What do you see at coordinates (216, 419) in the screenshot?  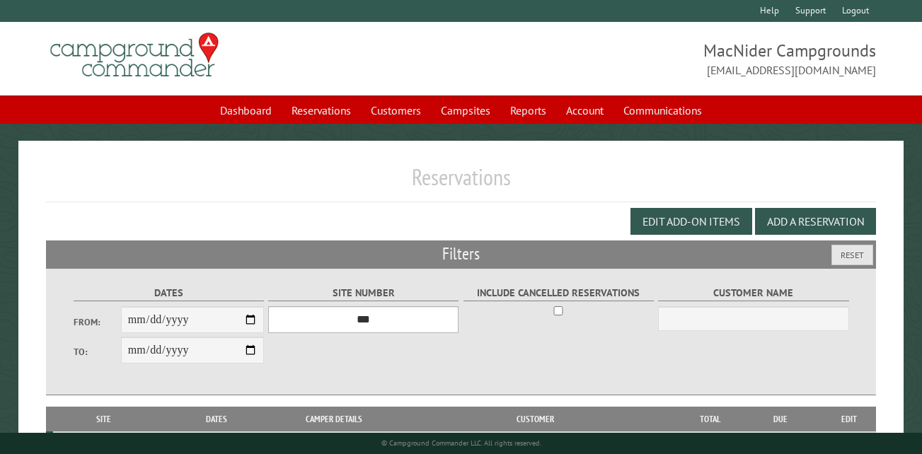 I see `th: Dates` at bounding box center [216, 419].